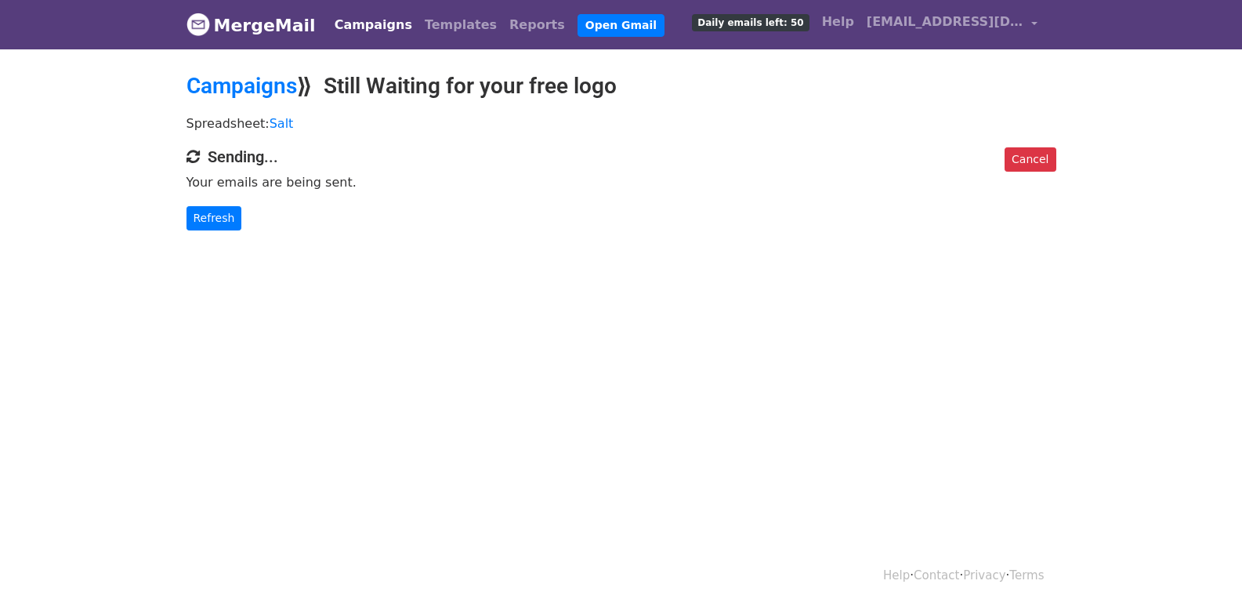  What do you see at coordinates (750, 23) in the screenshot?
I see `span: Daily emails left: 50` at bounding box center [750, 23].